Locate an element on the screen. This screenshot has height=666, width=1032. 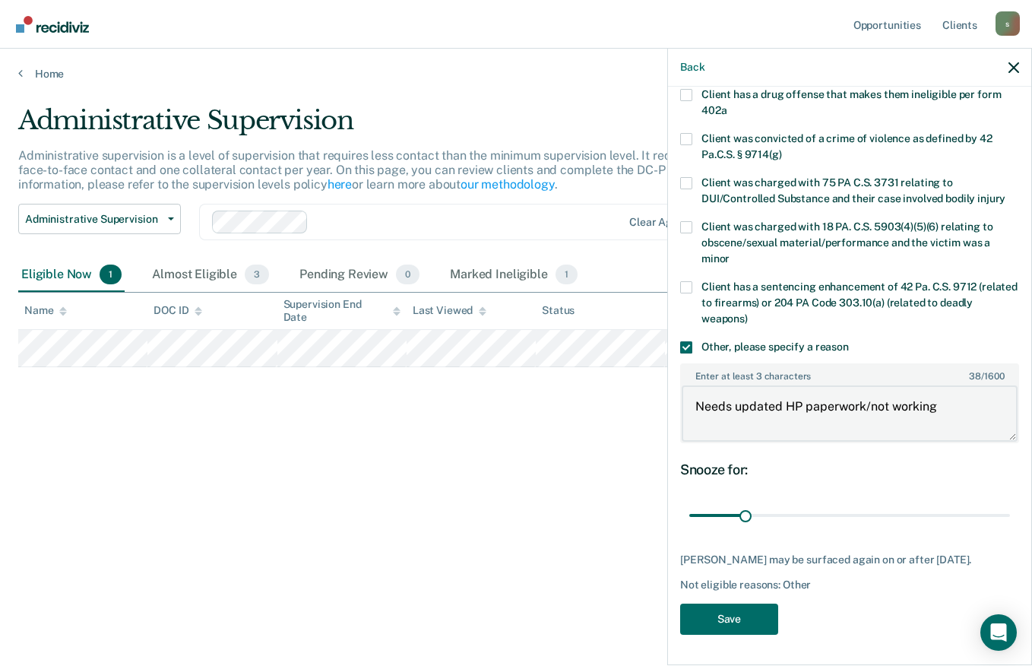
div: Supervision End Date is located at coordinates (342, 311).